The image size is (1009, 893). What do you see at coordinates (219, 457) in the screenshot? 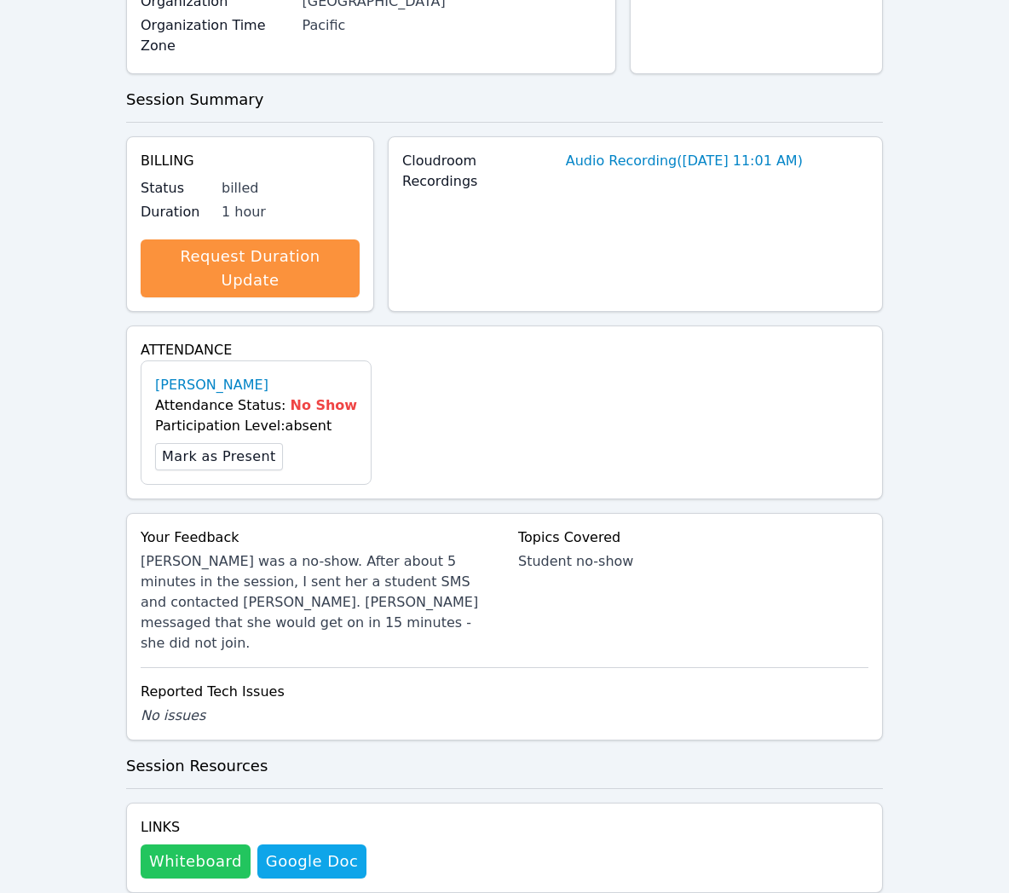
I see `button: Mark as Present` at bounding box center [219, 457].